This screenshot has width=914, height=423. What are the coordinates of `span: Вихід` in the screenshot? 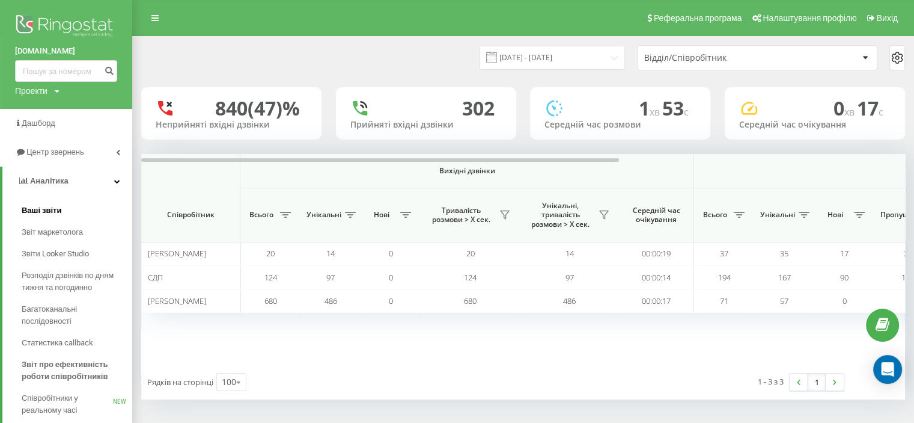 It's located at (887, 18).